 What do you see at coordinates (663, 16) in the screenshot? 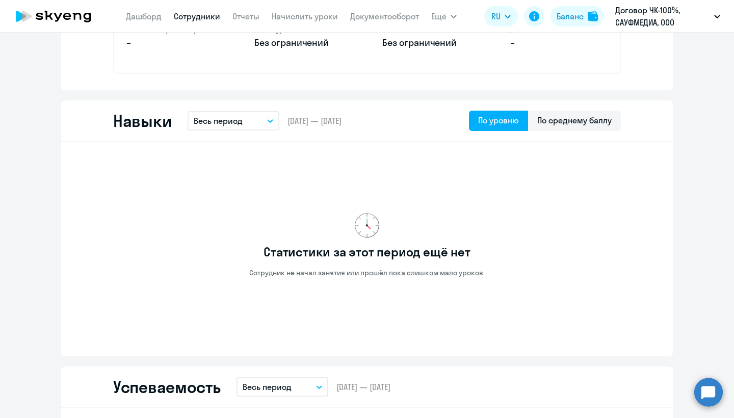
I see `p: Договор ЧК-100%, САУФМЕДИА, ООО` at bounding box center [663, 16].